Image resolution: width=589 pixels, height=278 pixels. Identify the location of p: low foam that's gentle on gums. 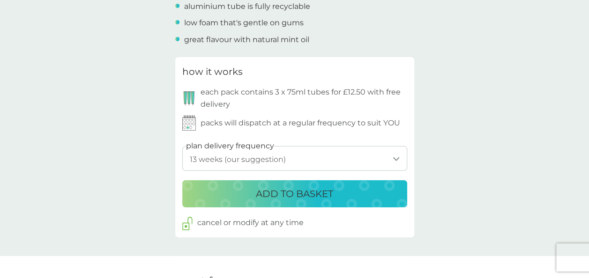
(244, 23).